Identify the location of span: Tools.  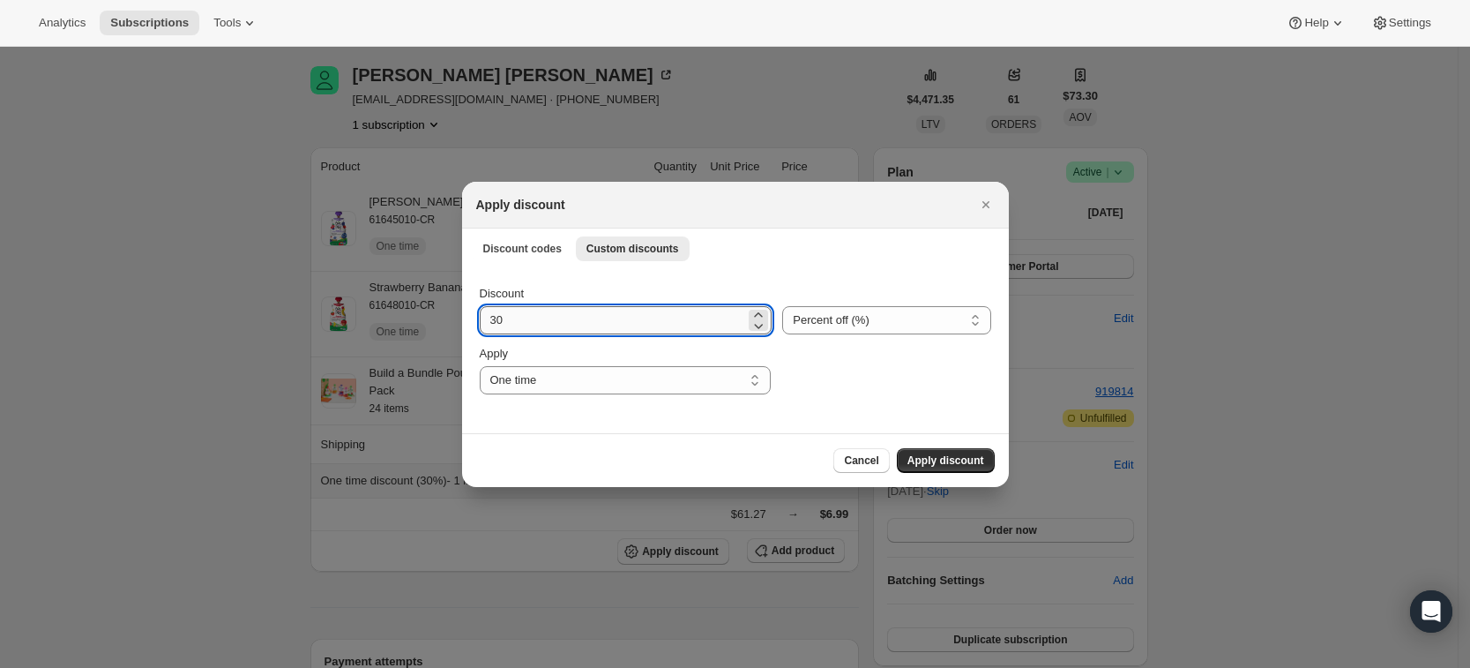
(227, 23).